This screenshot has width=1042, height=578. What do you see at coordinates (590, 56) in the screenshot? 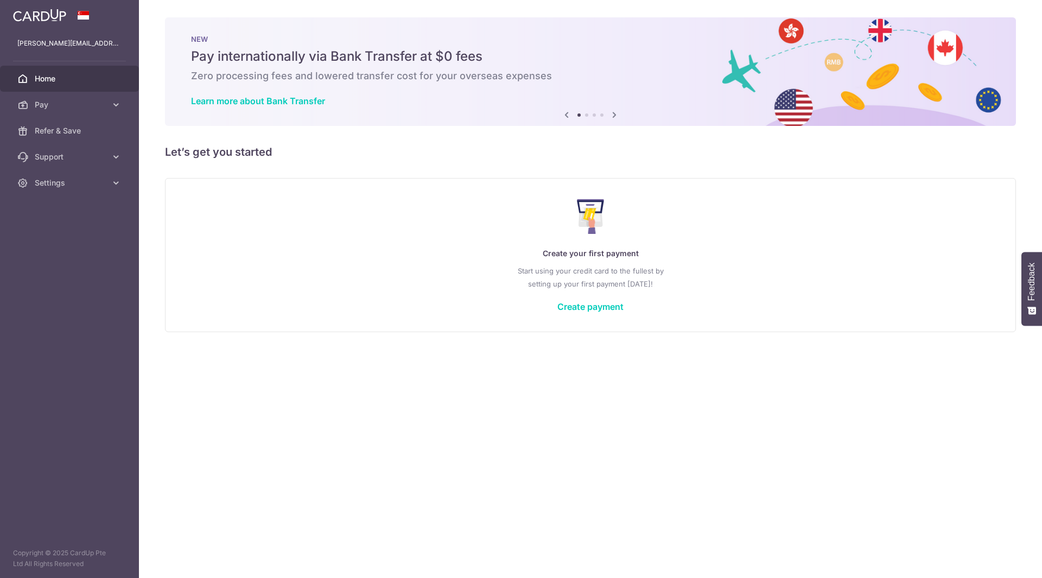
I see `h5: Pay internationally via Bank Transfer at $0 fees` at bounding box center [590, 56].